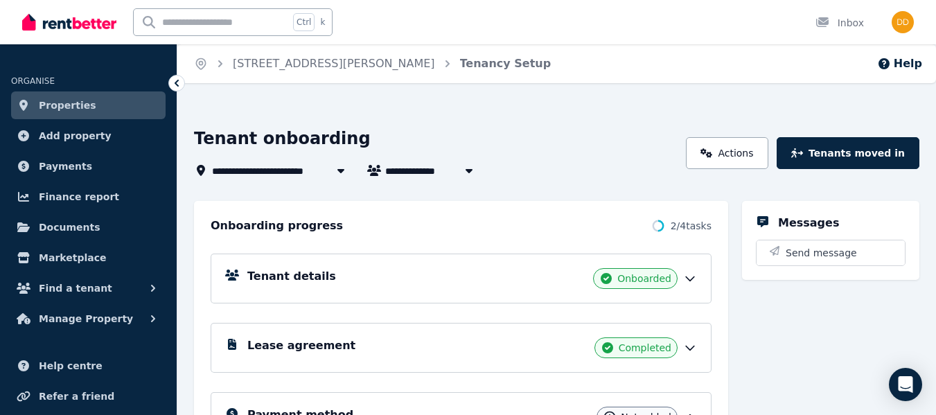 The width and height of the screenshot is (936, 415). Describe the element at coordinates (831, 253) in the screenshot. I see `button: Send message` at that location.